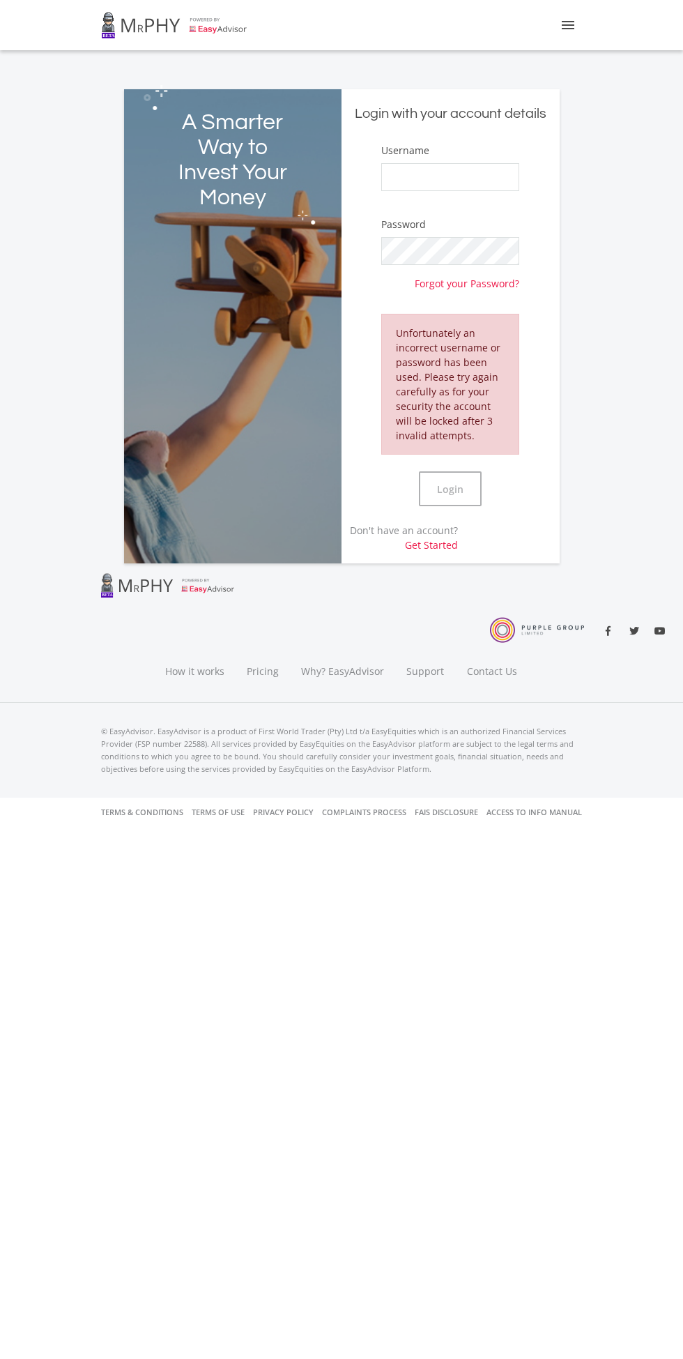  Describe the element at coordinates (446, 813) in the screenshot. I see `a: FAIS Disclosure` at that location.